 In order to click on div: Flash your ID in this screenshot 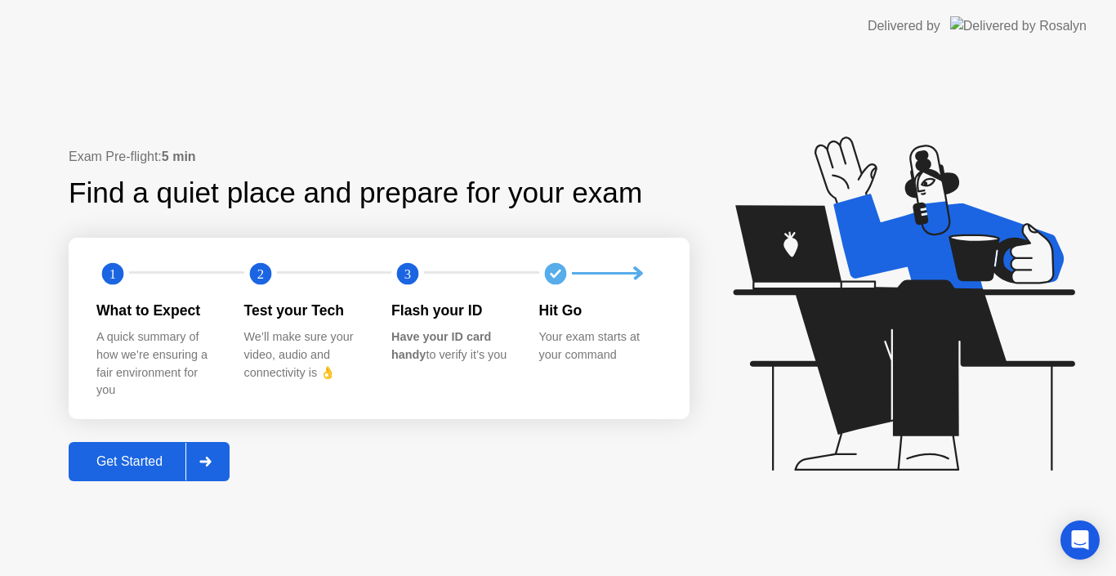, I will do `click(452, 310)`.